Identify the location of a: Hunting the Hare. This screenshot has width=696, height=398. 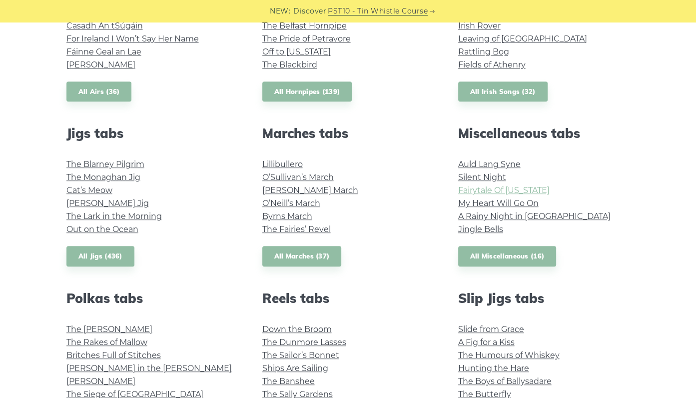
(494, 368).